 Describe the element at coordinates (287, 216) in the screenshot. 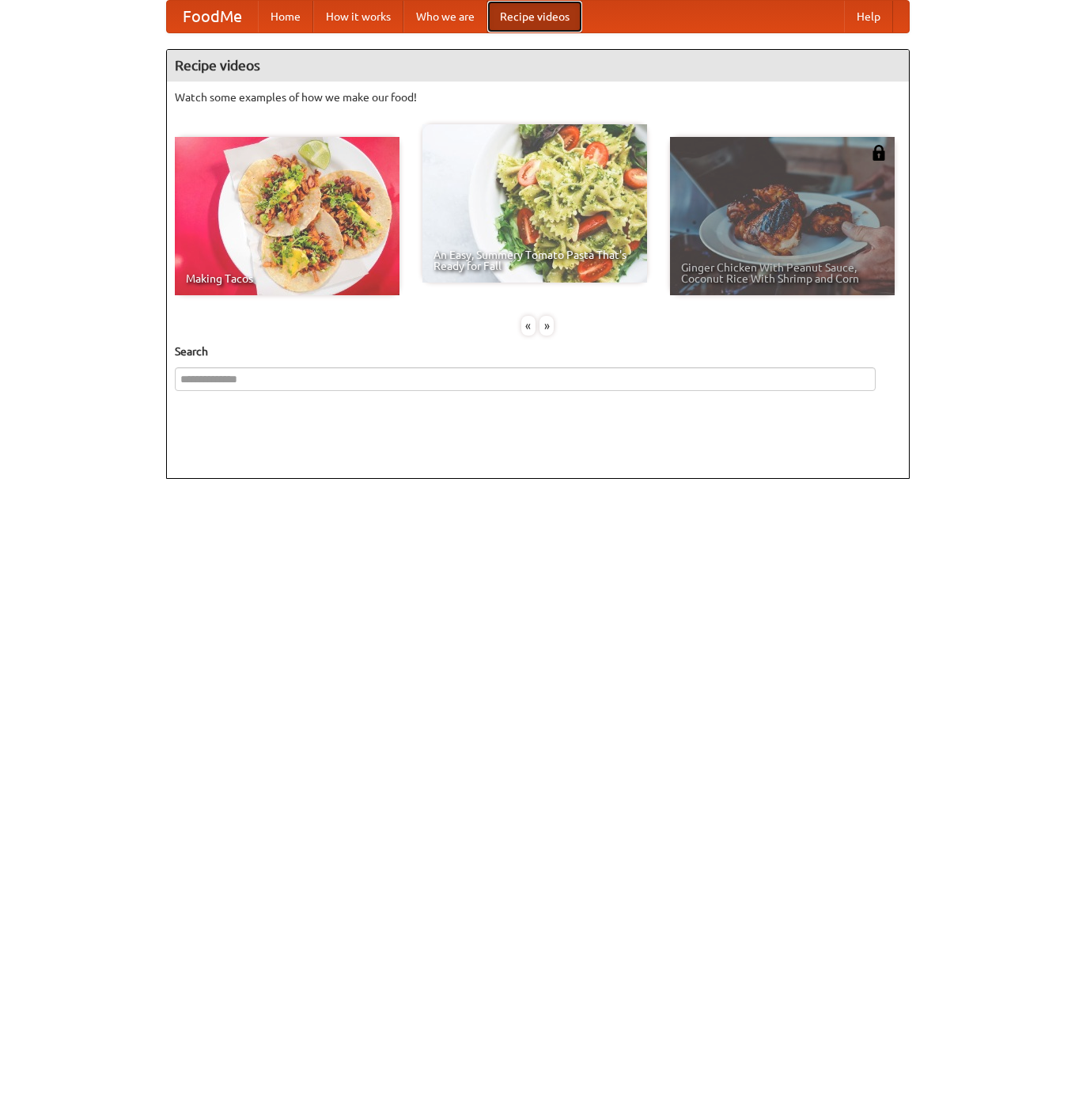

I see `a: Making Tacos` at that location.